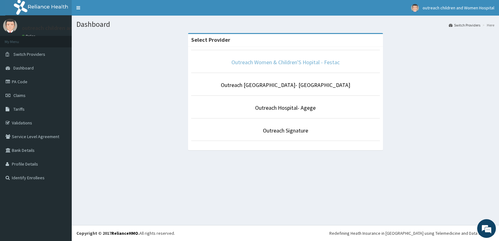  What do you see at coordinates (19, 109) in the screenshot?
I see `span: Tariffs` at bounding box center [19, 109].